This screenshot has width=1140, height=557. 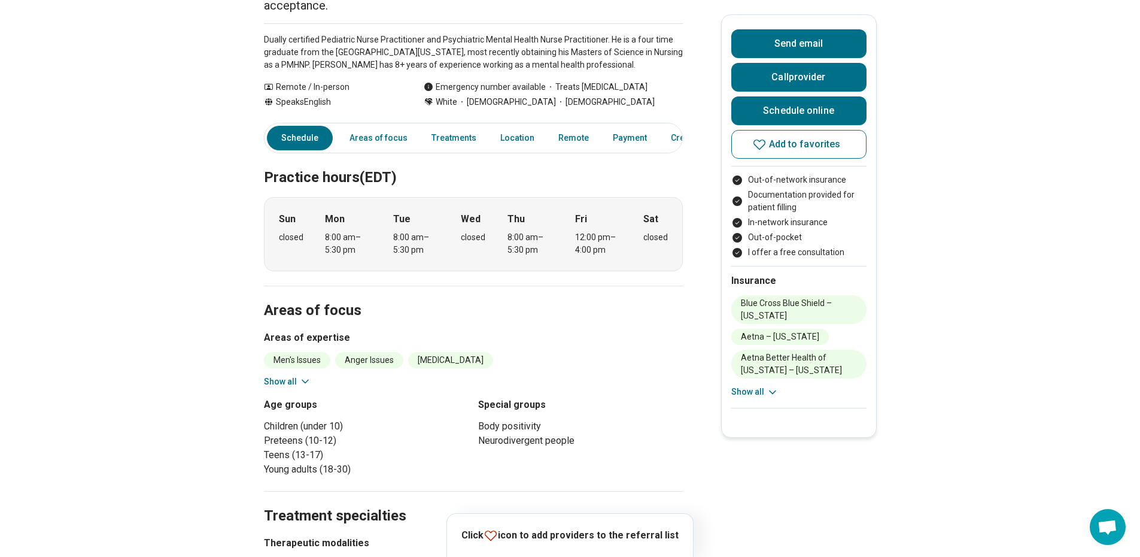 What do you see at coordinates (516, 219) in the screenshot?
I see `strong: Thu` at bounding box center [516, 219].